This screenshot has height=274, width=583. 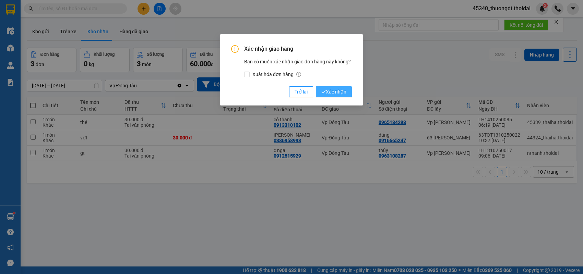 I want to click on img: logo, so click(x=3, y=42).